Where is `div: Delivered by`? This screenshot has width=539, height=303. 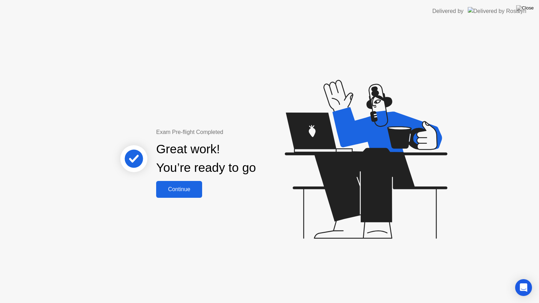
div: Delivered by is located at coordinates (448, 11).